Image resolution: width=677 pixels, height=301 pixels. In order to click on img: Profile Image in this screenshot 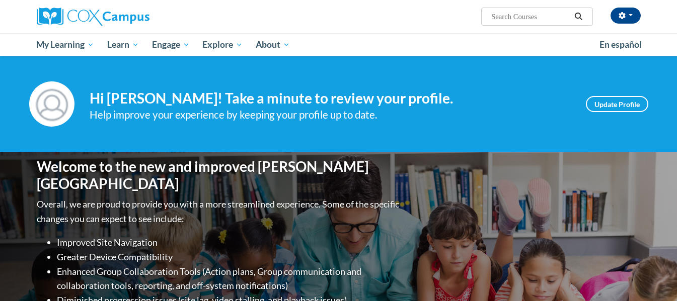, I will do `click(52, 104)`.